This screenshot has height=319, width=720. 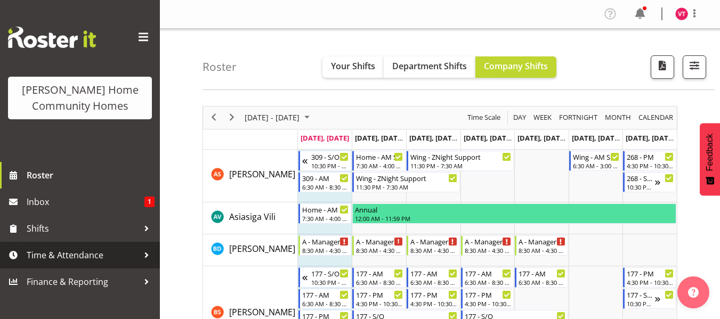 I want to click on span: Asiasiga Vili, so click(x=252, y=217).